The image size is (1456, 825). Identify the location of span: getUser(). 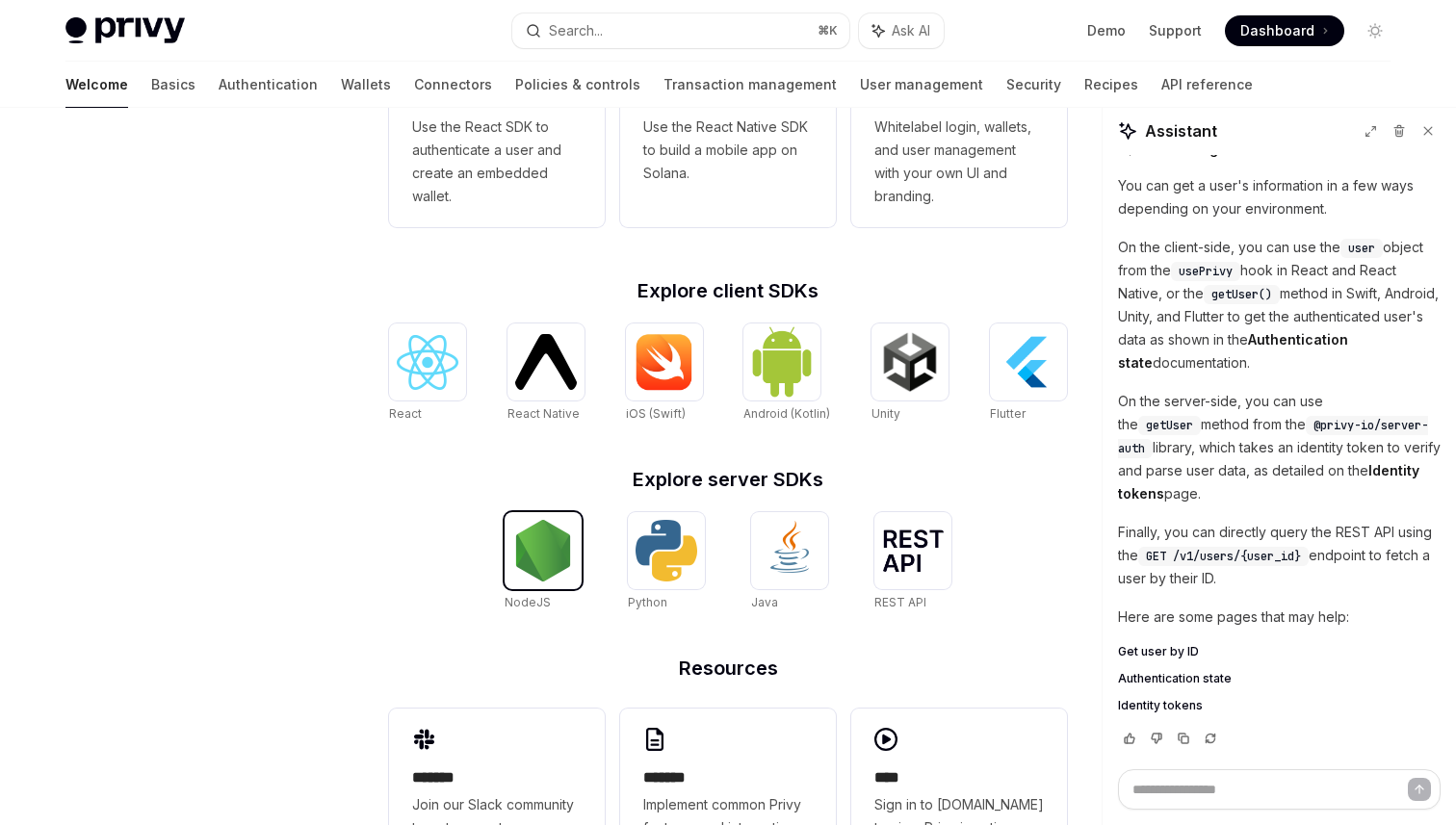
(1242, 295).